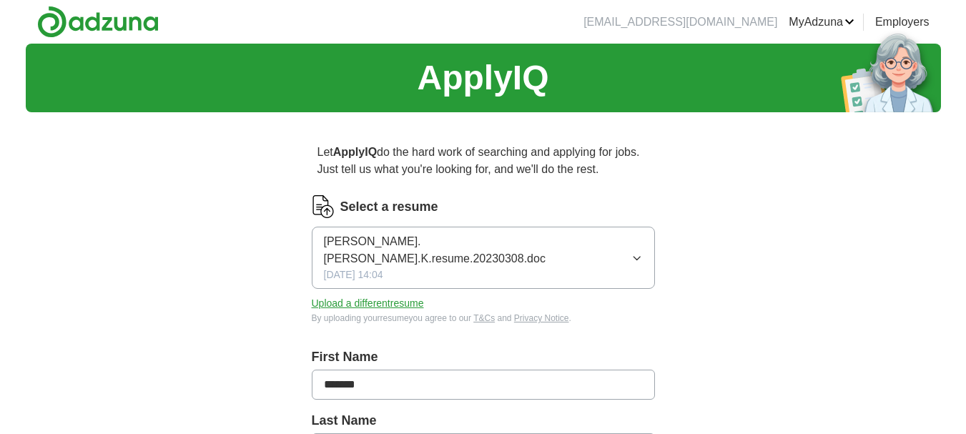  What do you see at coordinates (484, 357) in the screenshot?
I see `label: First Name` at bounding box center [484, 357].